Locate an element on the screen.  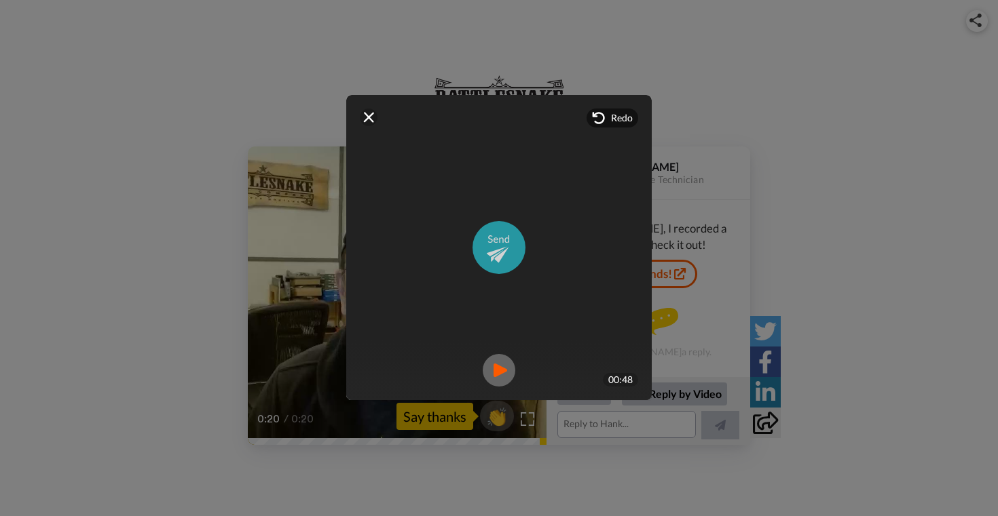
img: ic_record_play.svg is located at coordinates (499, 371).